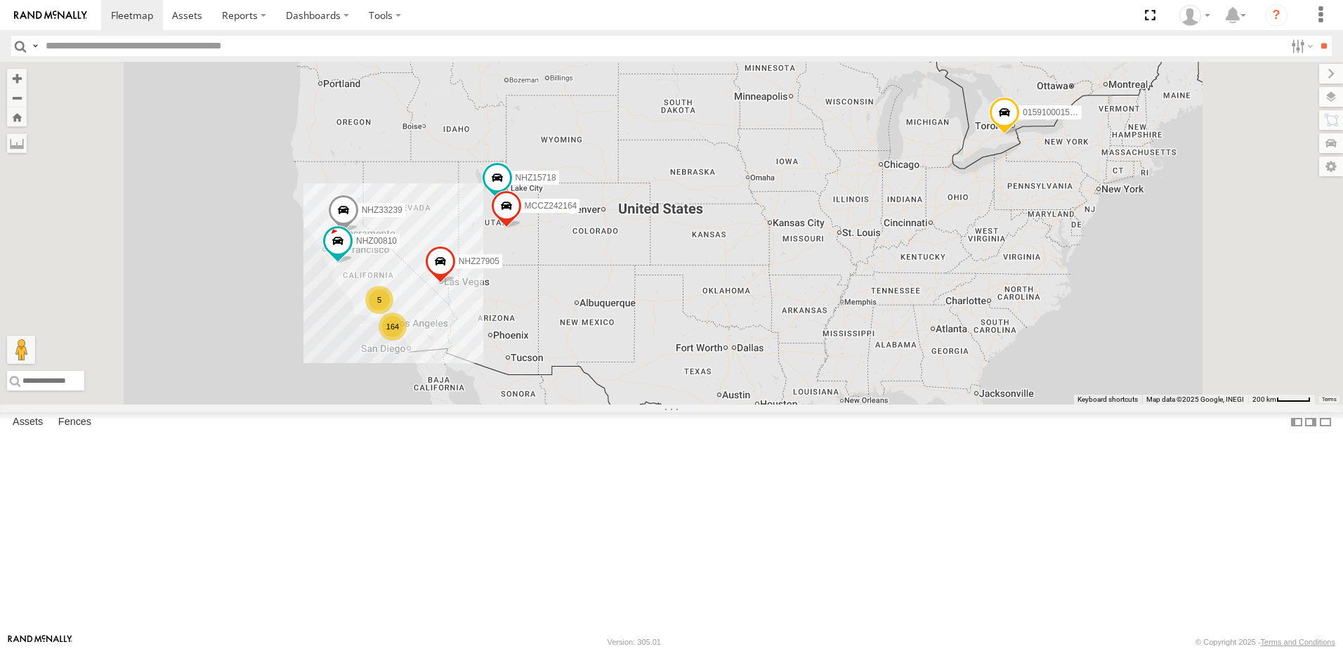 Image resolution: width=1343 pixels, height=649 pixels. Describe the element at coordinates (1195, 399) in the screenshot. I see `span: Map data ©2025 Google, INEGI` at that location.